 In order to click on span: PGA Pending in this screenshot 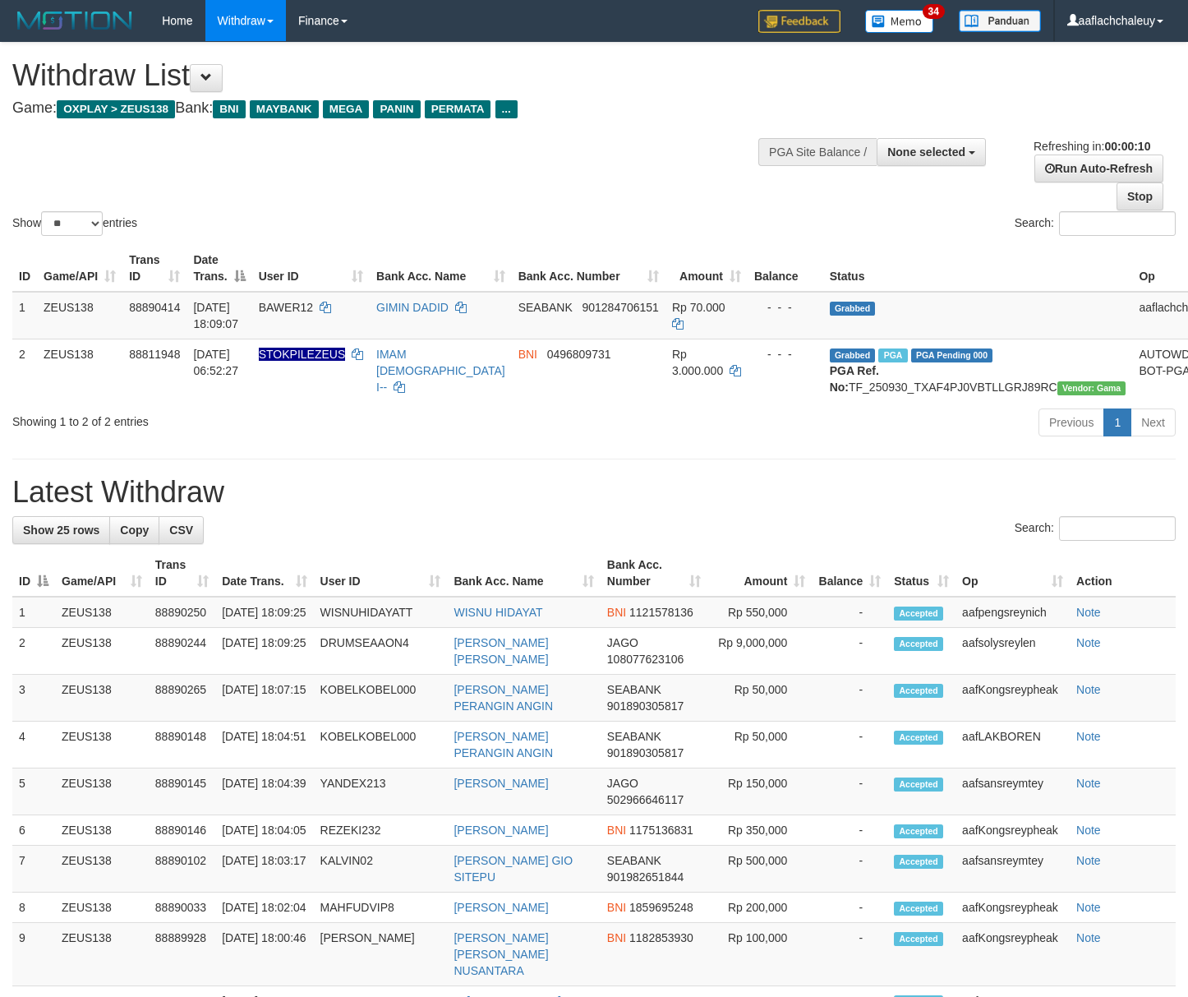, I will do `click(952, 355)`.